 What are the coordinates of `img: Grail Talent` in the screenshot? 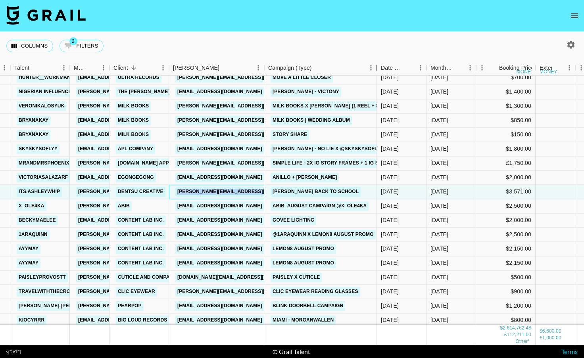 It's located at (46, 15).